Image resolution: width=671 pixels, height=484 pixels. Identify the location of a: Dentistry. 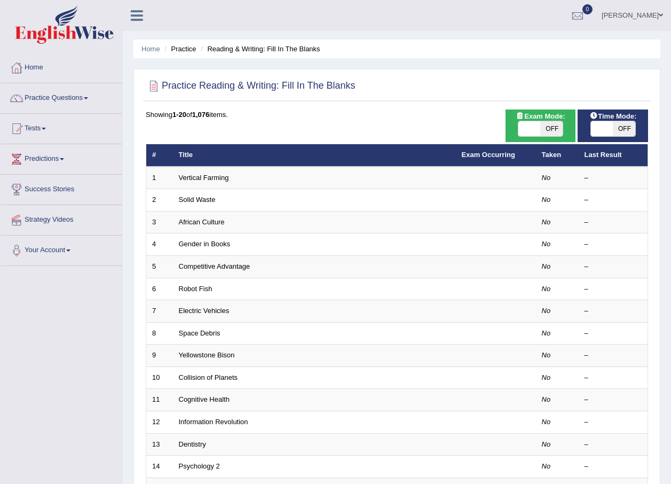
(192, 444).